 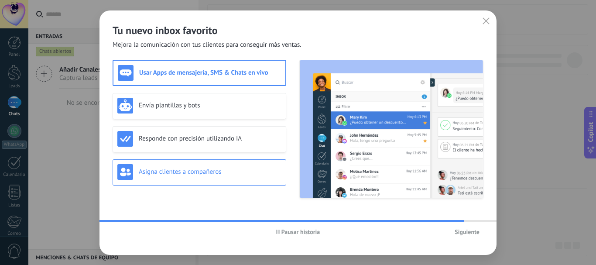 What do you see at coordinates (467, 232) in the screenshot?
I see `button: Siguiente` at bounding box center [467, 232].